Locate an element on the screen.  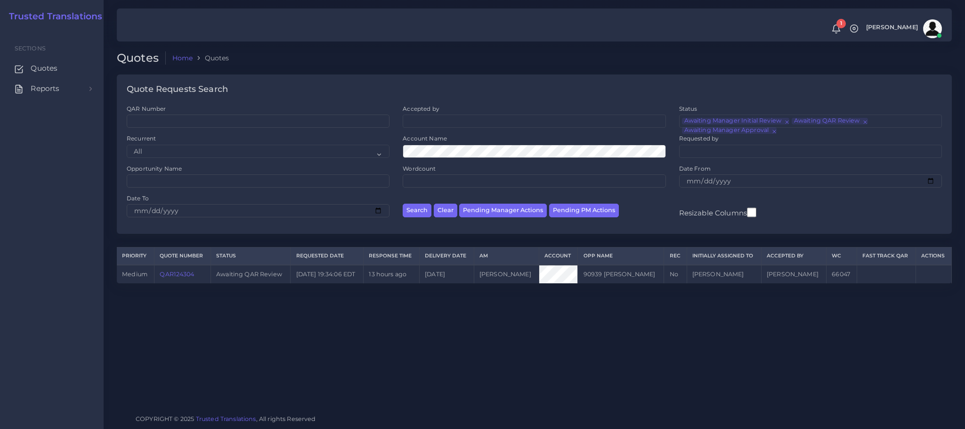
th: Response Time is located at coordinates (391, 256).